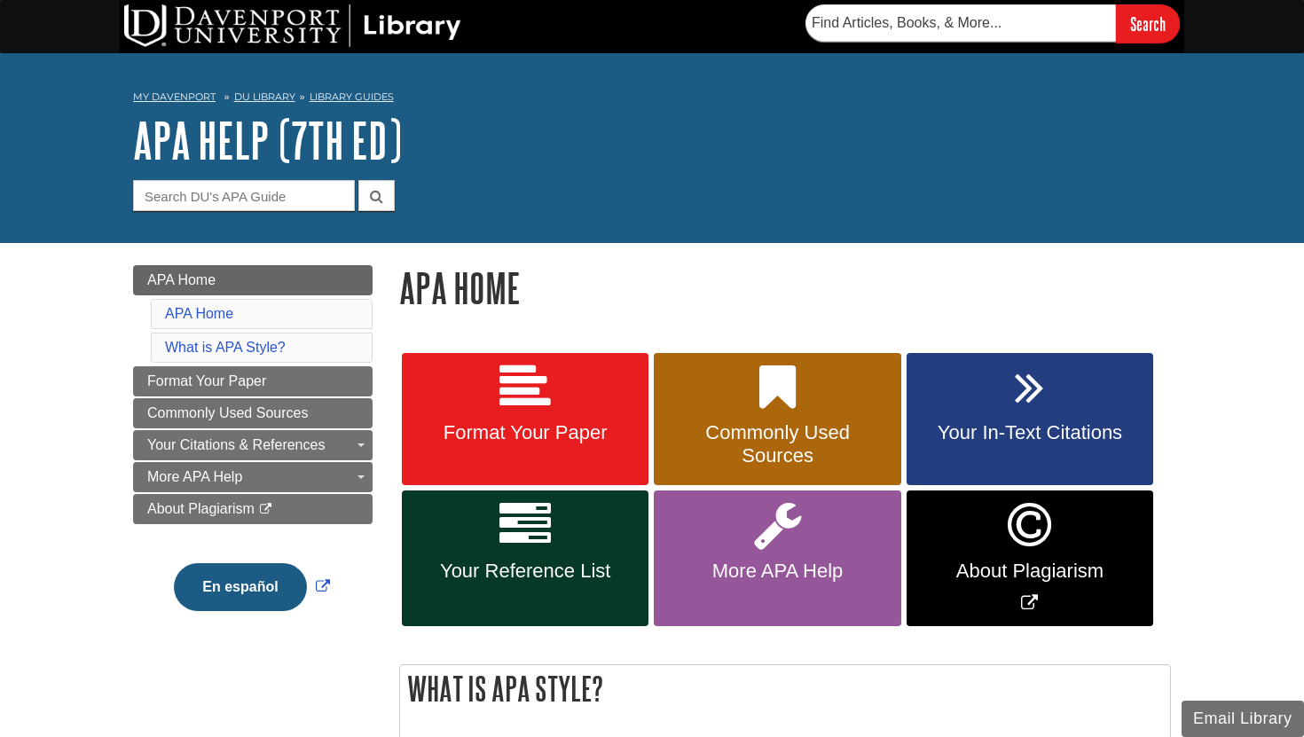  Describe the element at coordinates (265, 509) in the screenshot. I see `i: This link opens in a new window` at that location.